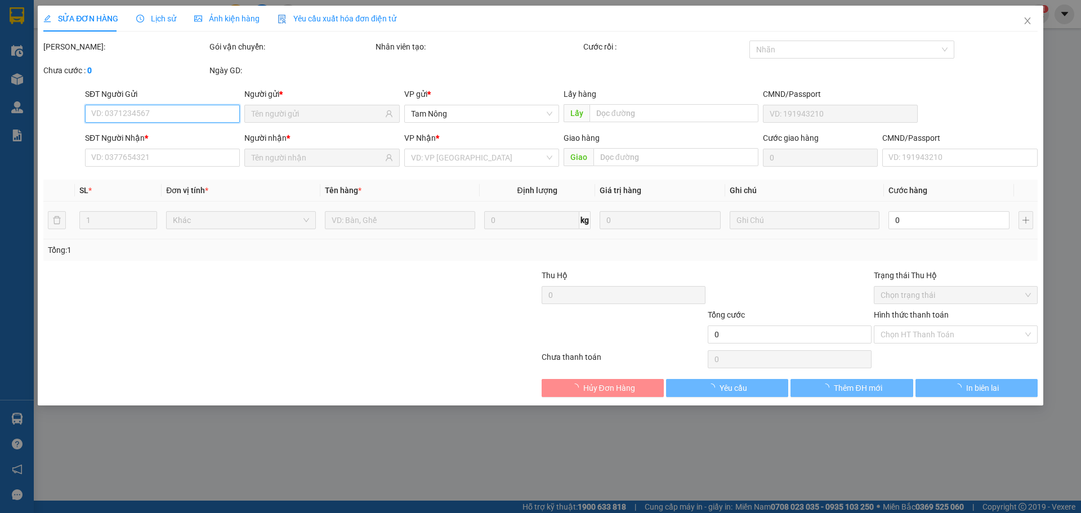 This screenshot has height=513, width=1081. What do you see at coordinates (337, 19) in the screenshot?
I see `span: Yêu cầu xuất hóa đơn điện tử` at bounding box center [337, 19].